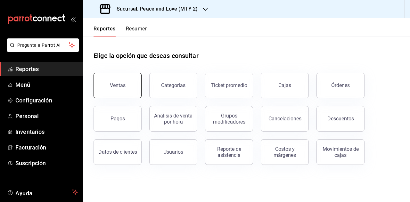 This screenshot has width=410, height=202. Describe the element at coordinates (118, 152) in the screenshot. I see `button: Datos de clientes` at that location.